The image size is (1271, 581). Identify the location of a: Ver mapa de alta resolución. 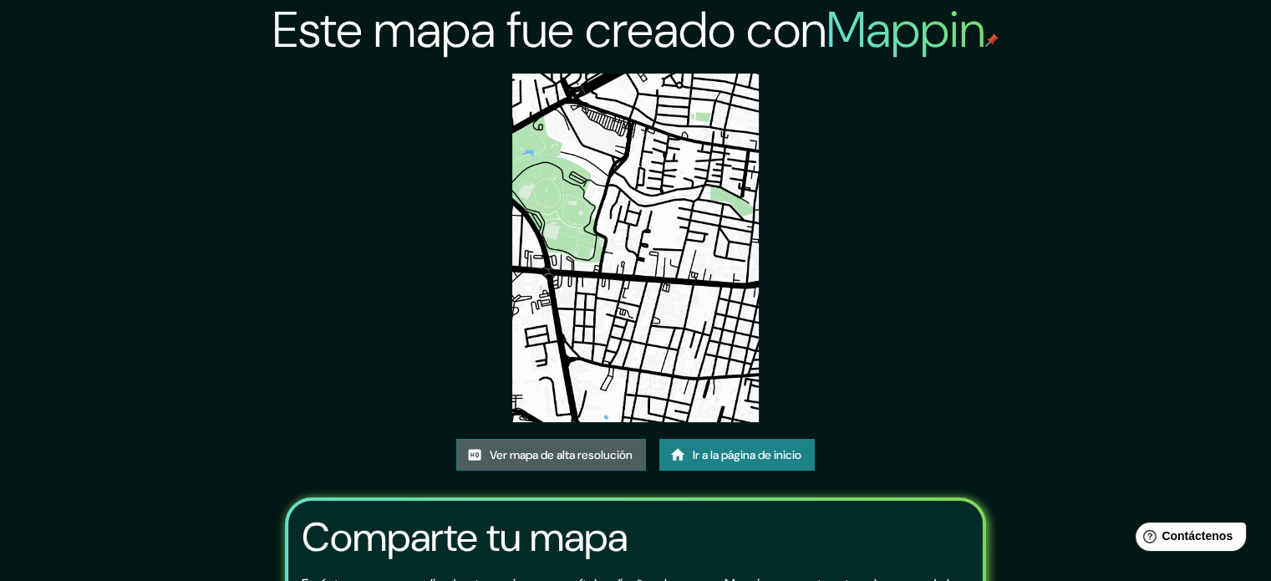
(551, 455).